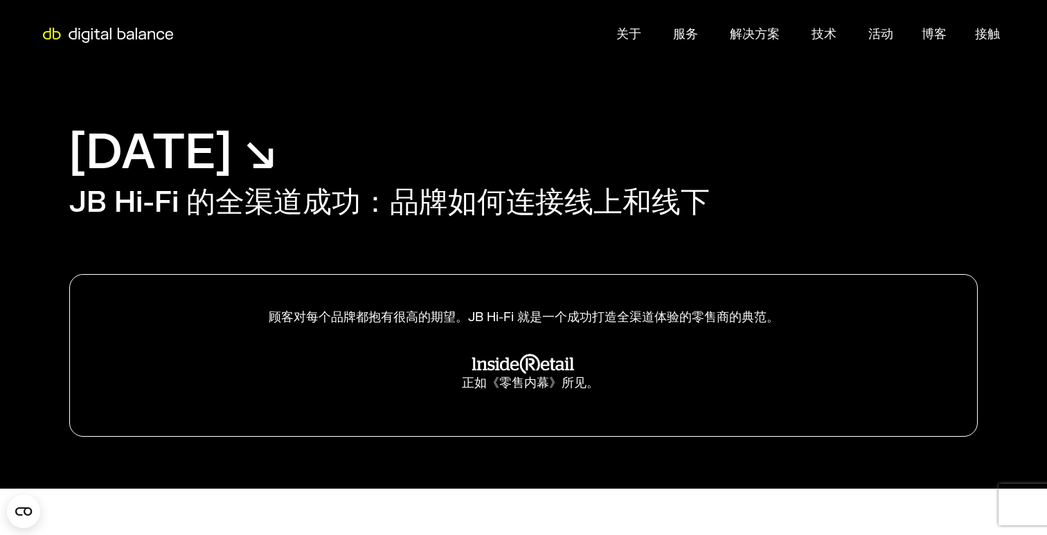  Describe the element at coordinates (629, 34) in the screenshot. I see `a: 关于` at that location.